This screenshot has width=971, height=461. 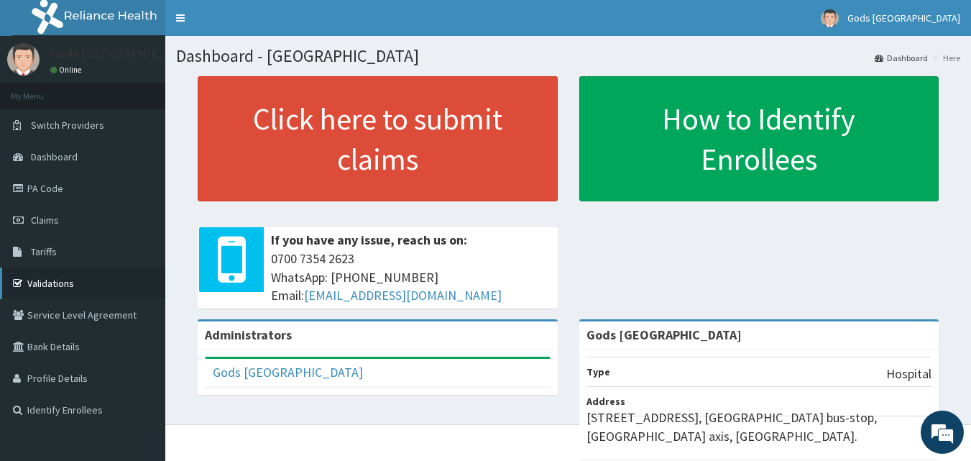 I want to click on p: Hospital, so click(x=909, y=374).